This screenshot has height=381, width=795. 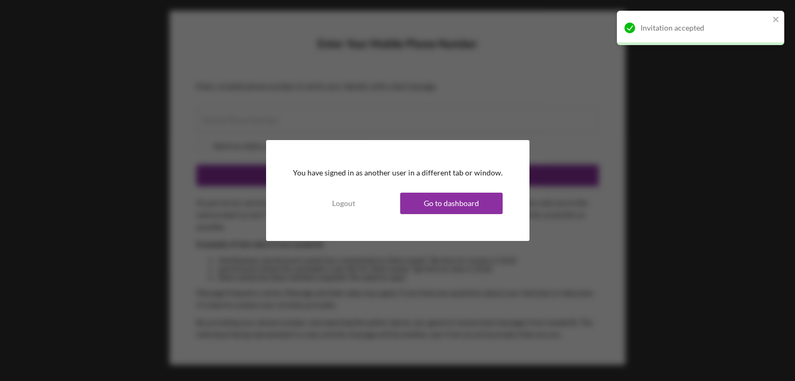 What do you see at coordinates (705, 28) in the screenshot?
I see `div: Invitation accepted` at bounding box center [705, 28].